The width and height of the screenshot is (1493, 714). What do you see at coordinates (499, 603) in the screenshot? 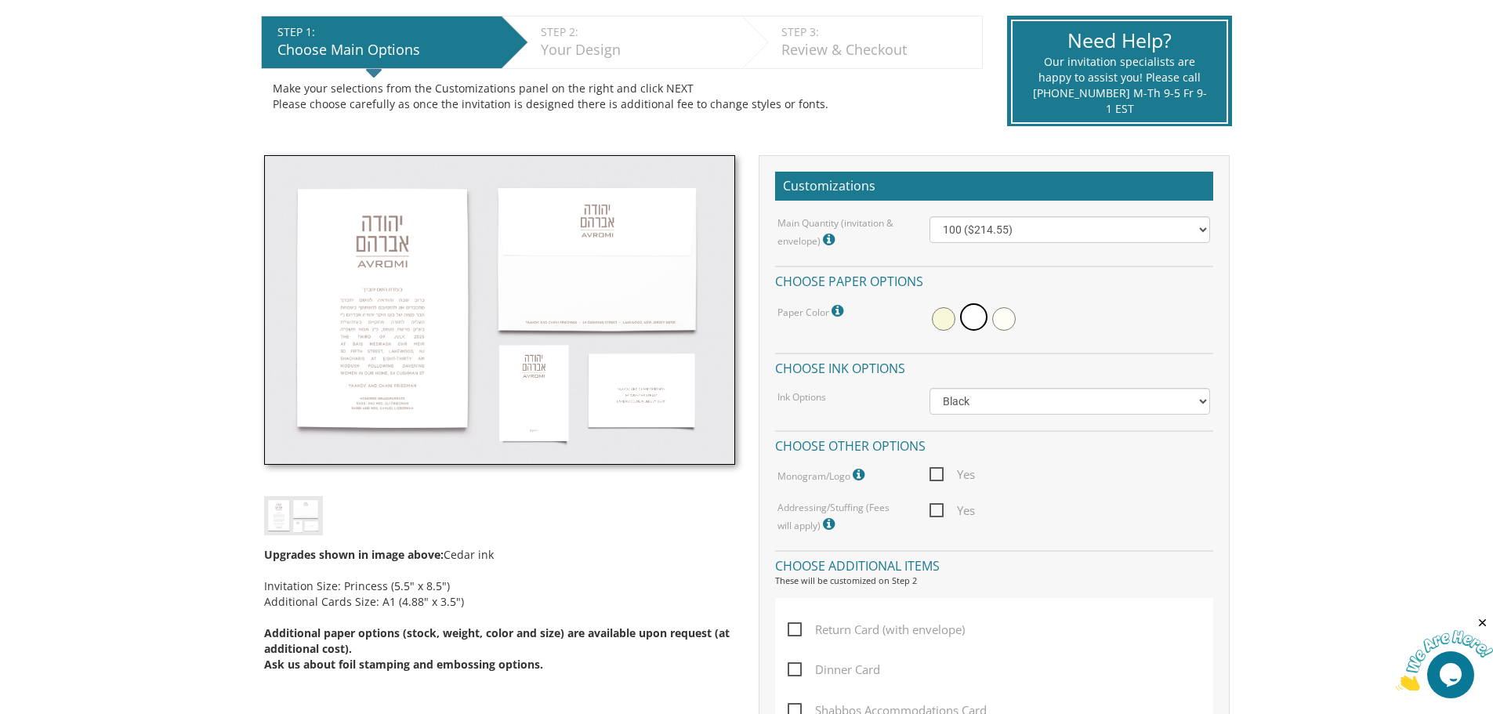
I see `div: Cedar ink Invitation Size: Princess (5.5" x 8.5") Additional Cards Size: A1 (4.88" x 3.5")` at bounding box center [499, 603].